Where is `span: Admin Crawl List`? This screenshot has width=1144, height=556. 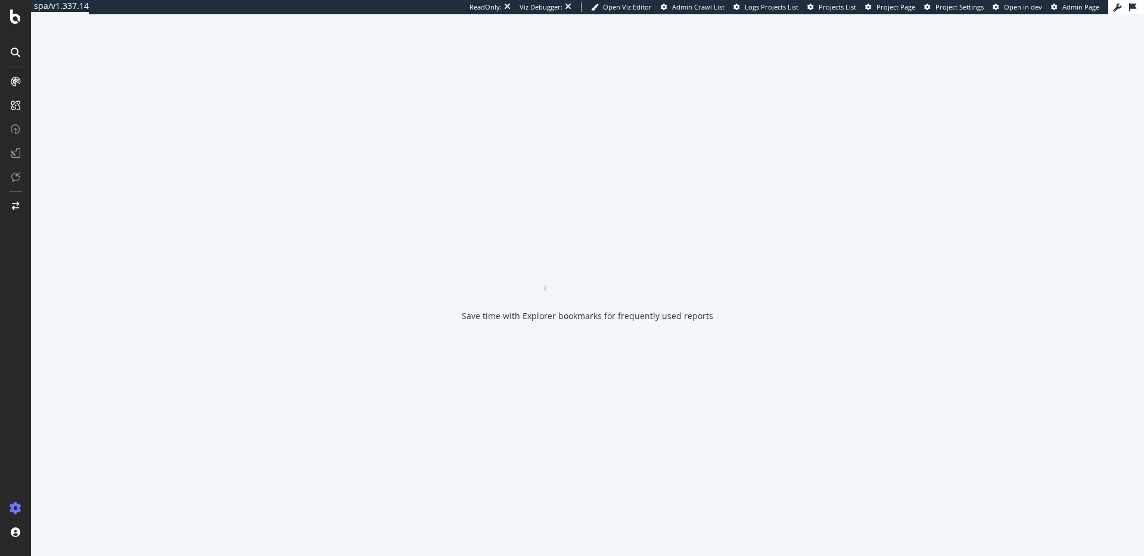
span: Admin Crawl List is located at coordinates (698, 7).